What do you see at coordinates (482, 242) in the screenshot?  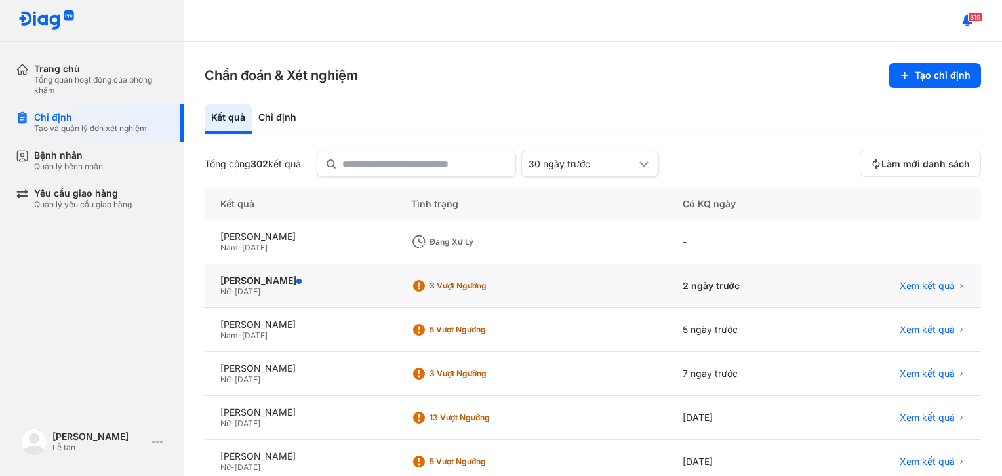 I see `div: Đang xử lý` at bounding box center [482, 242].